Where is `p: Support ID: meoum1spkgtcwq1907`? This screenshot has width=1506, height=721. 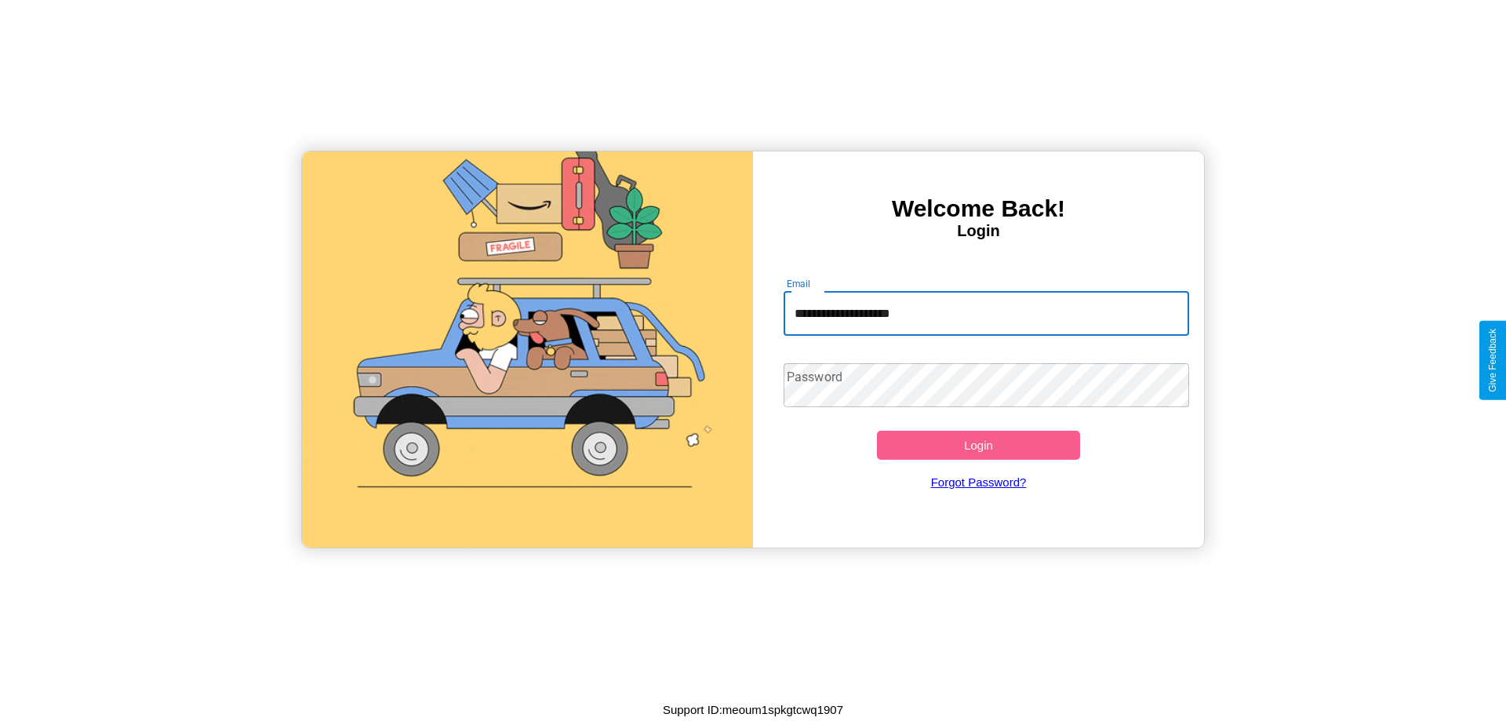
p: Support ID: meoum1spkgtcwq1907 is located at coordinates (753, 709).